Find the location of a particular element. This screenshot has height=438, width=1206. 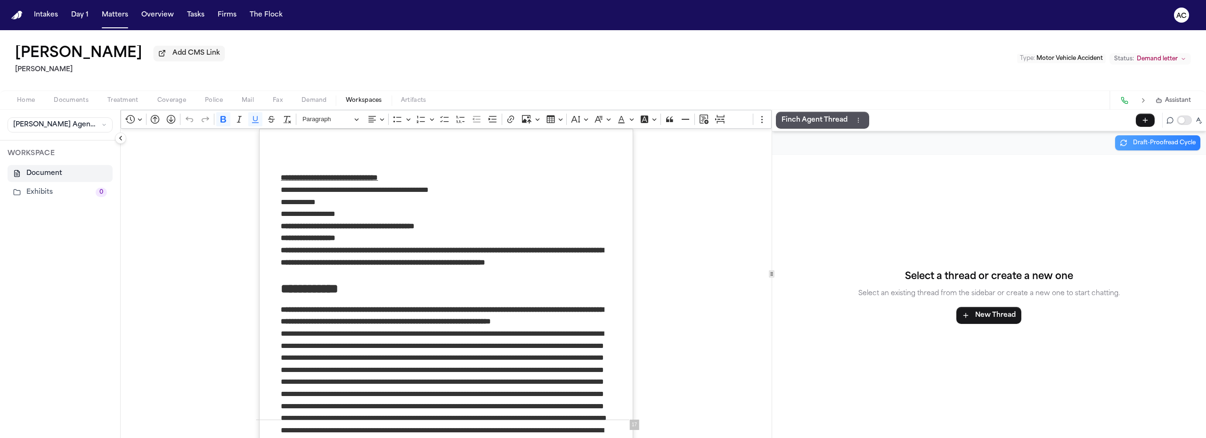

p: Select an existing thread from the sidebar or create a new one to start chatting. is located at coordinates (989, 294).